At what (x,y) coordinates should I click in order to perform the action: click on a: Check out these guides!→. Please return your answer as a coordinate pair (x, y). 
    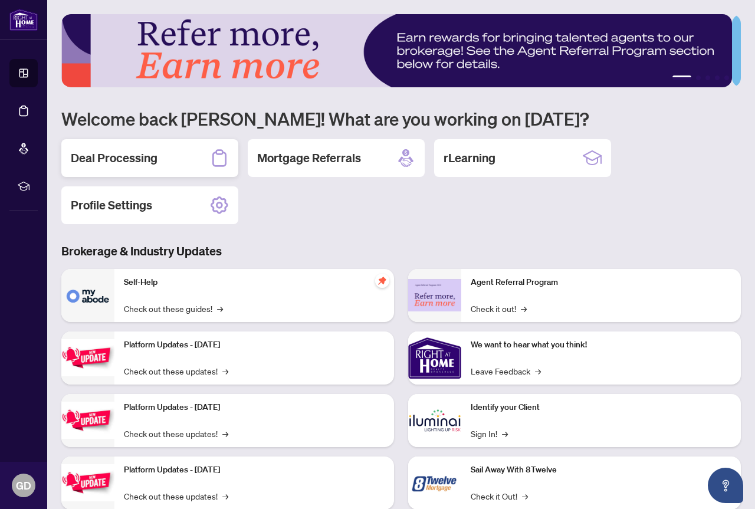
    Looking at the image, I should click on (173, 308).